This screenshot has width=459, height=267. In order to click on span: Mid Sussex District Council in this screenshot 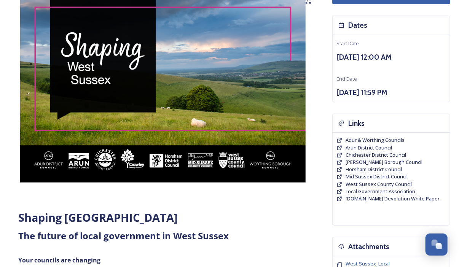, I will do `click(376, 177)`.